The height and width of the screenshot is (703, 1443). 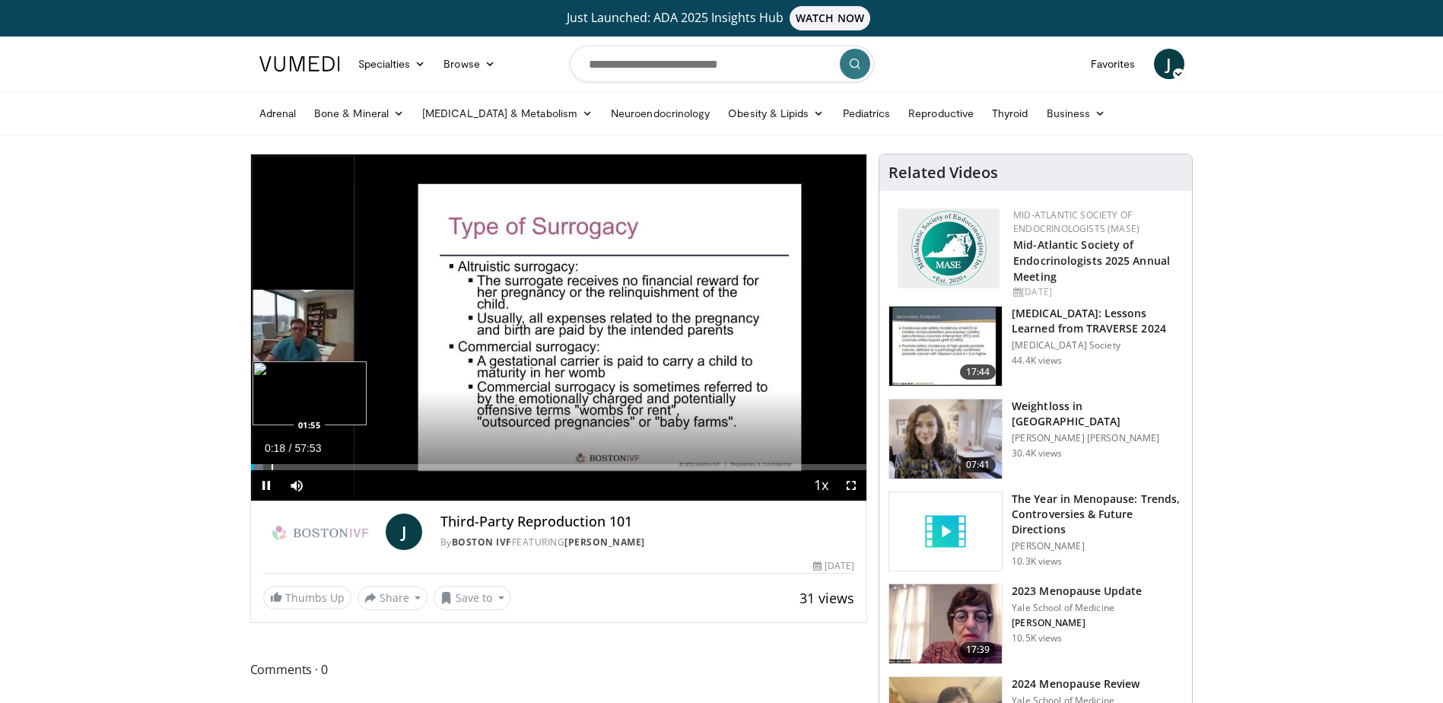 What do you see at coordinates (722, 18) in the screenshot?
I see `a: Just Launched: ADA 2025 Insights HubWATCH NOW` at bounding box center [722, 18].